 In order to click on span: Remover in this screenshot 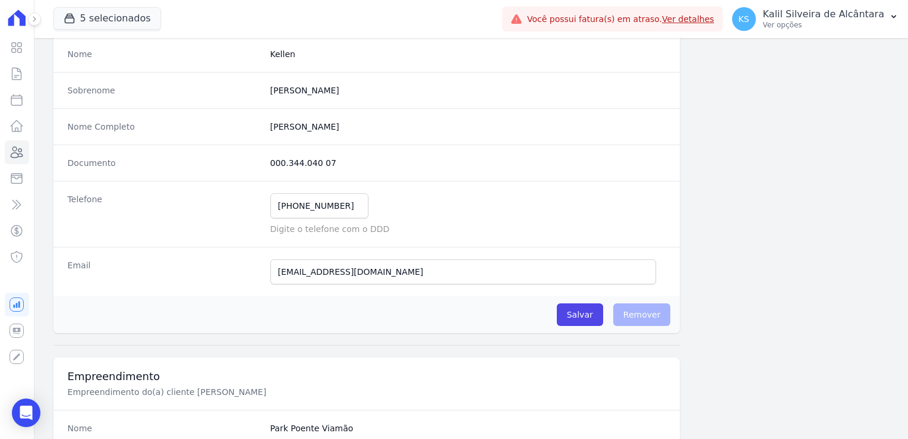, I will do `click(642, 315)`.